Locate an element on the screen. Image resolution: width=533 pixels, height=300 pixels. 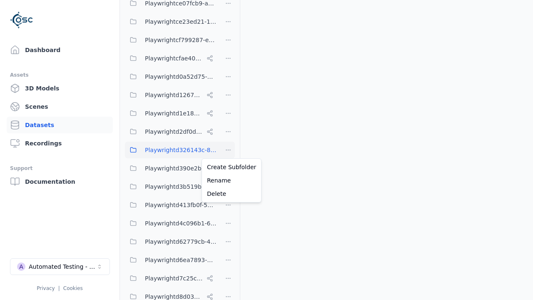
div: Delete is located at coordinates (232, 194).